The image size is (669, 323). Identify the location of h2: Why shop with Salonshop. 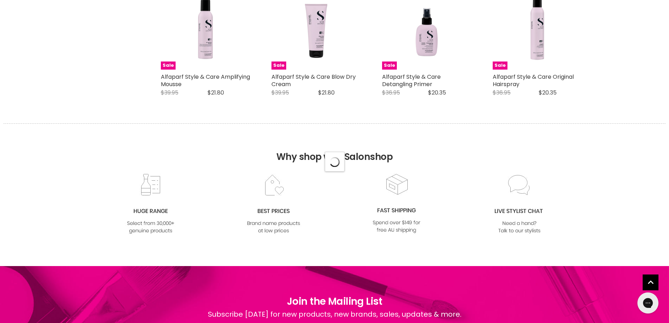
(334, 148).